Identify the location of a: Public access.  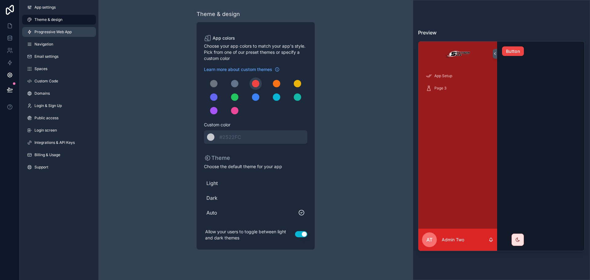
(59, 118).